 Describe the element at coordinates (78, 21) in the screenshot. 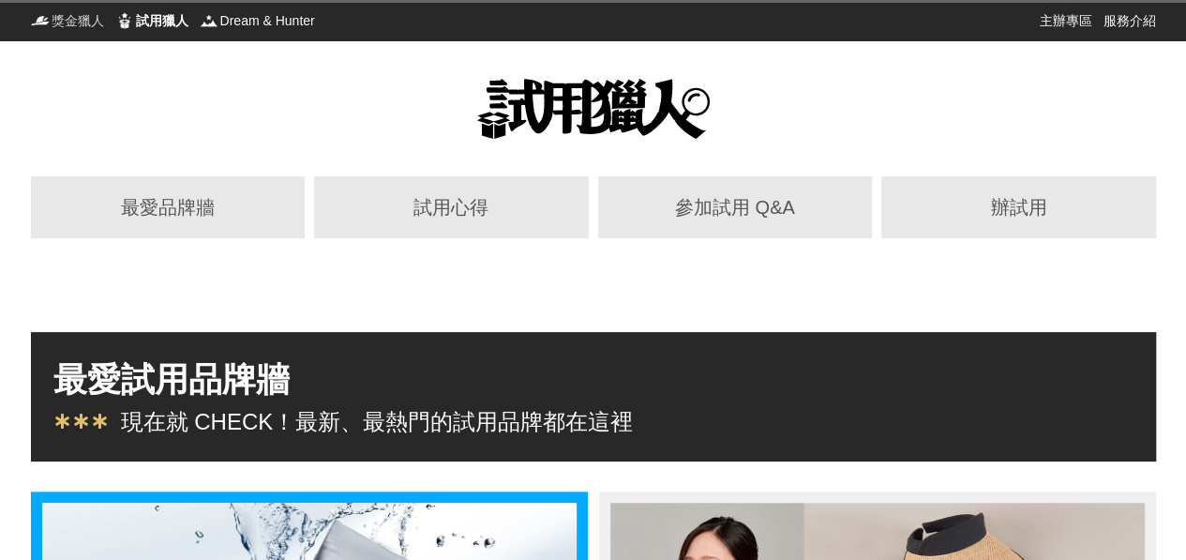

I see `span: 獎金獵人` at that location.